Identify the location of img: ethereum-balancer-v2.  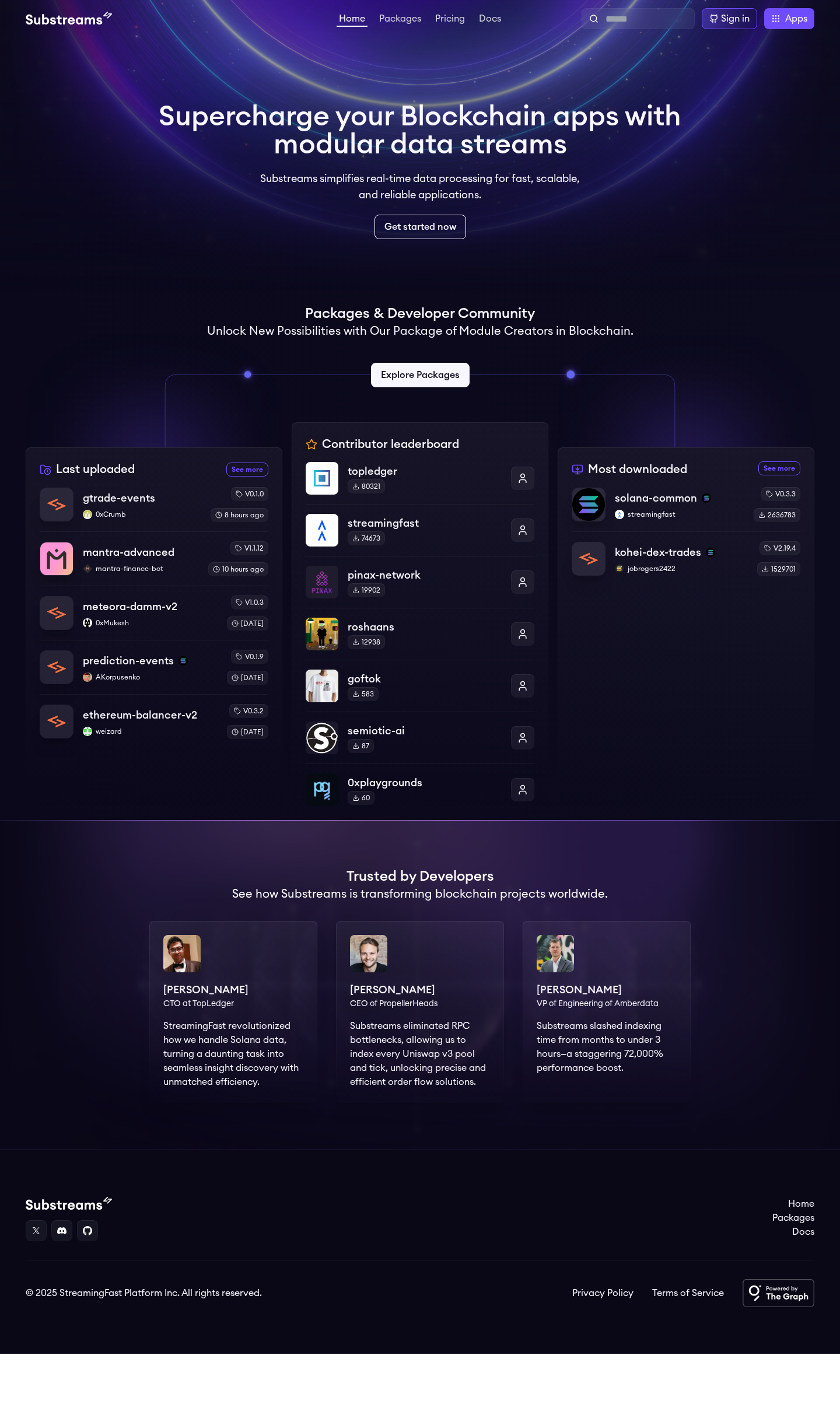
(57, 722).